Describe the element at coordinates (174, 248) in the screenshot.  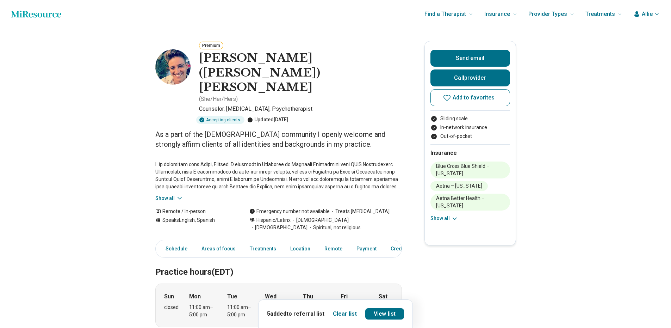
I see `a: Schedule` at that location.